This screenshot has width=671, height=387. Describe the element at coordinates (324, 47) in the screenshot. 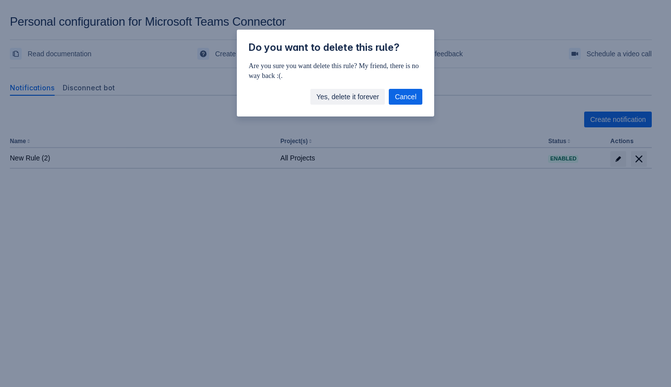

I see `span: Do you want to delete this rule?` at that location.